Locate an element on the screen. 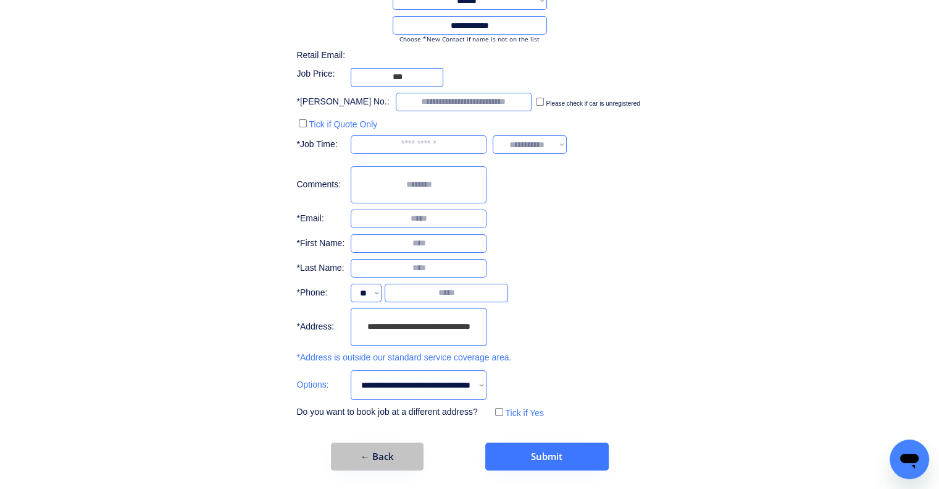  div: Job Price: is located at coordinates (321, 74).